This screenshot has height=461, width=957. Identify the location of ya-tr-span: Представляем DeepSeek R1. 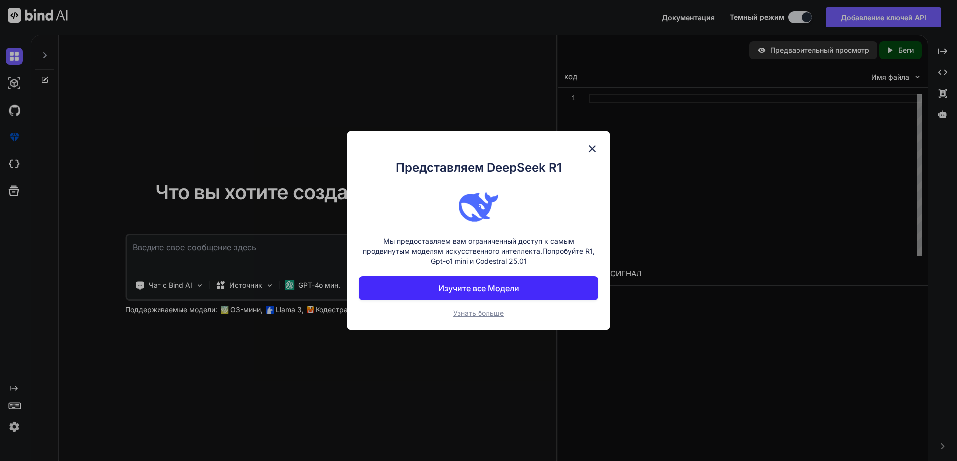
(479, 167).